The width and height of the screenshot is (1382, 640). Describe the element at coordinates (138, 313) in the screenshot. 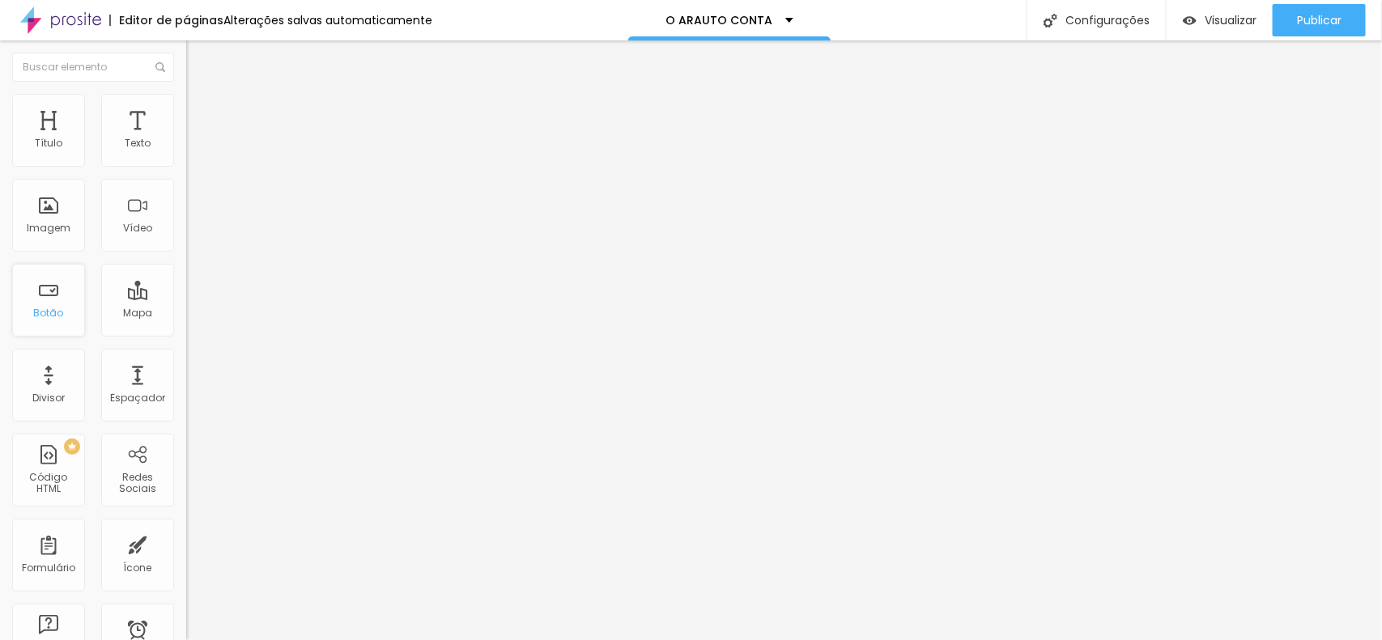

I see `div: Mapa` at that location.